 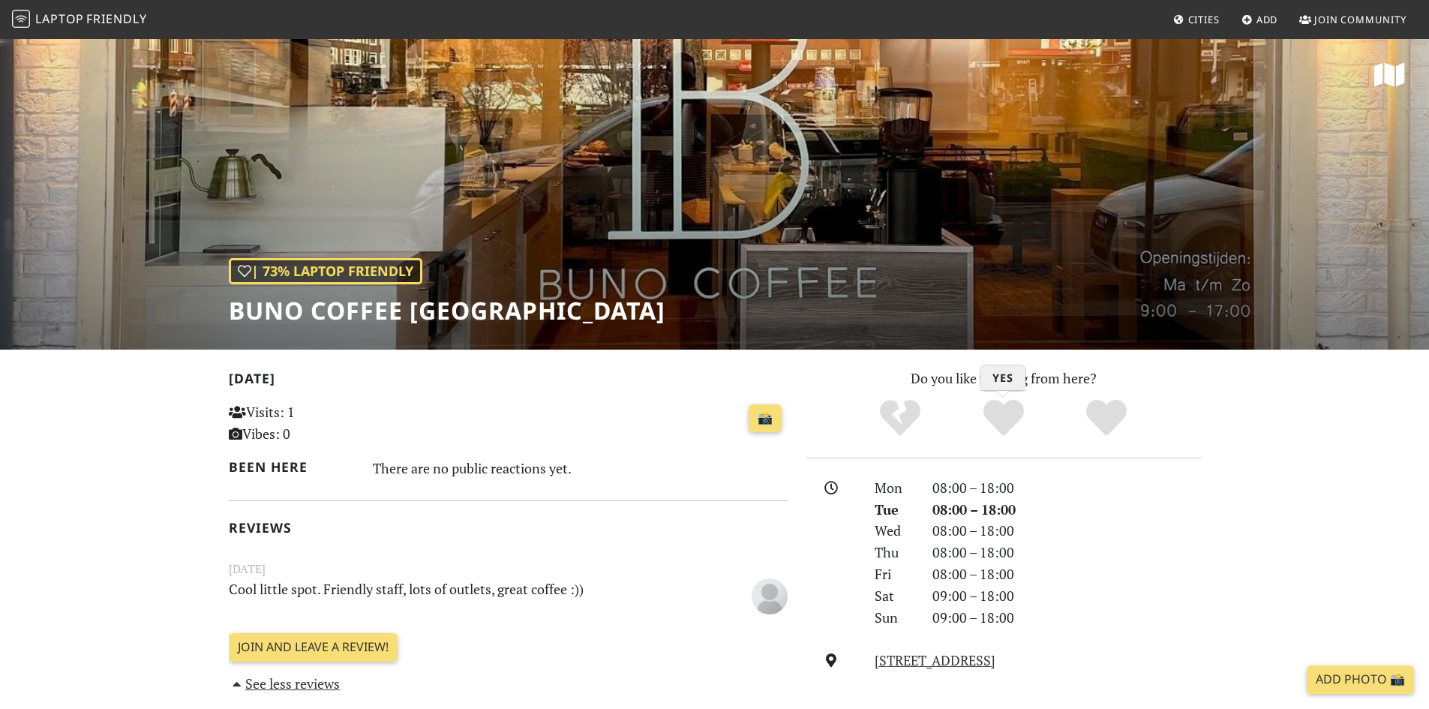 What do you see at coordinates (894, 509) in the screenshot?
I see `div: Tue` at bounding box center [894, 509].